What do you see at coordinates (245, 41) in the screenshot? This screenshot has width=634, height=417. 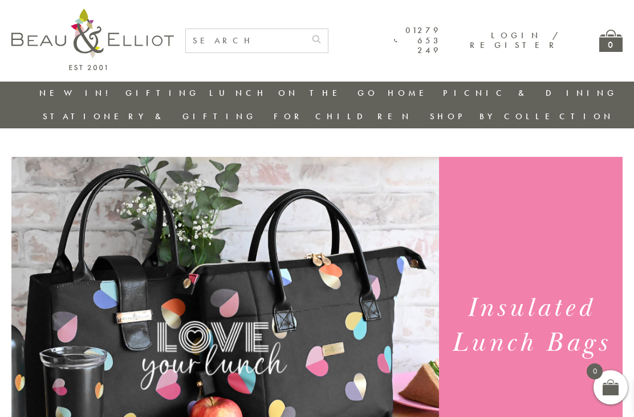 I see `input: SEARCH` at bounding box center [245, 41].